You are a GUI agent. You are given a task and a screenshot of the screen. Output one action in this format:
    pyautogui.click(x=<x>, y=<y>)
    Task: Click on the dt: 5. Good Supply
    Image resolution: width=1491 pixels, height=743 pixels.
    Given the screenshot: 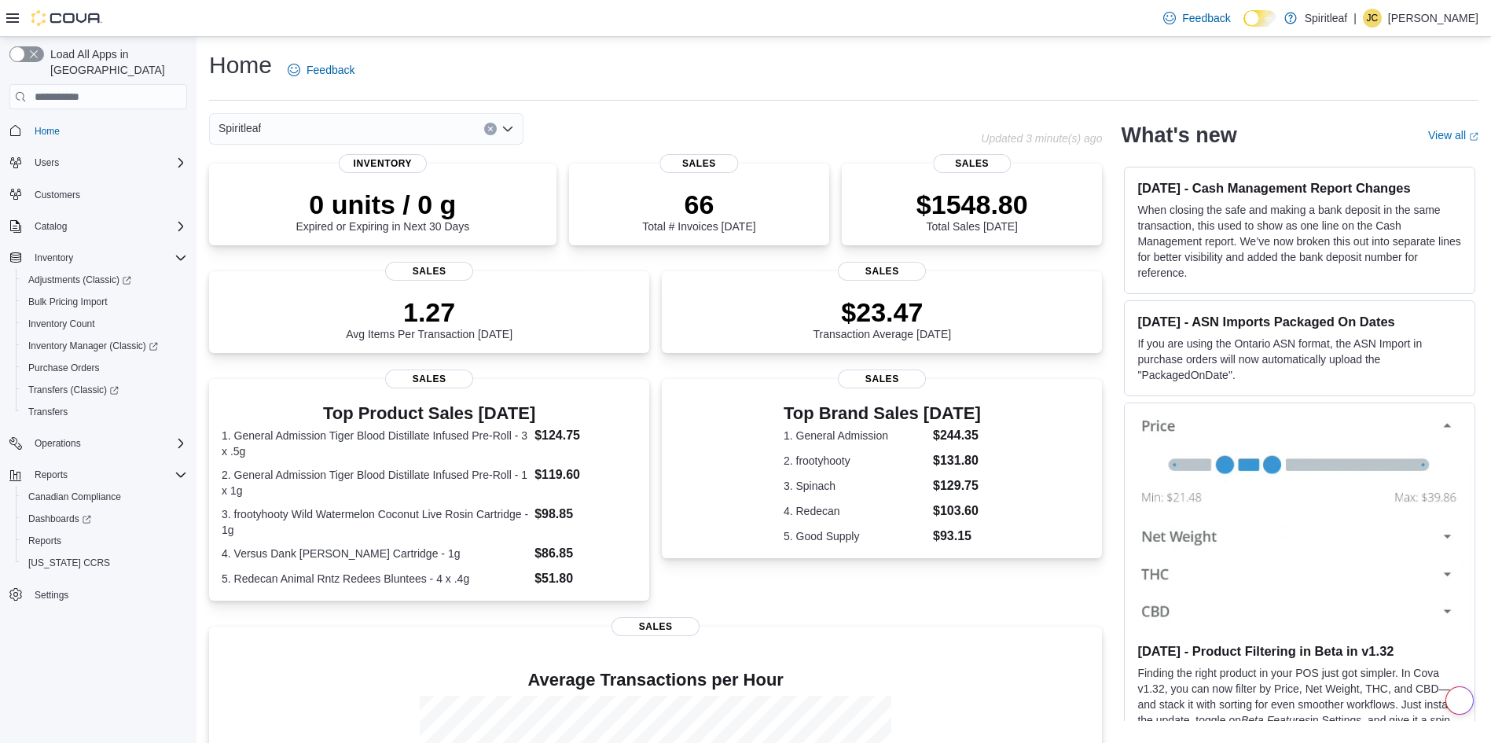 What is the action you would take?
    pyautogui.click(x=855, y=536)
    